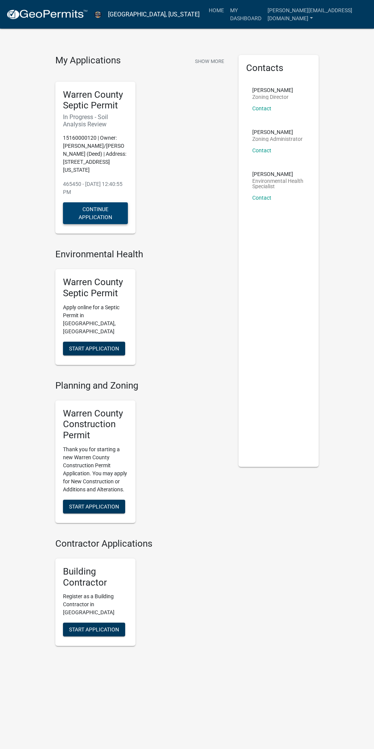 This screenshot has width=374, height=749. I want to click on h4: My Applications, so click(88, 61).